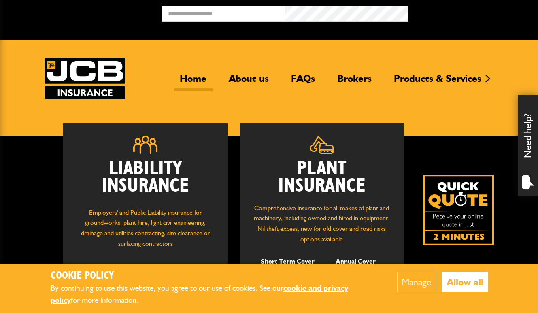  What do you see at coordinates (322, 177) in the screenshot?
I see `h2: Plant Insurance` at bounding box center [322, 177].